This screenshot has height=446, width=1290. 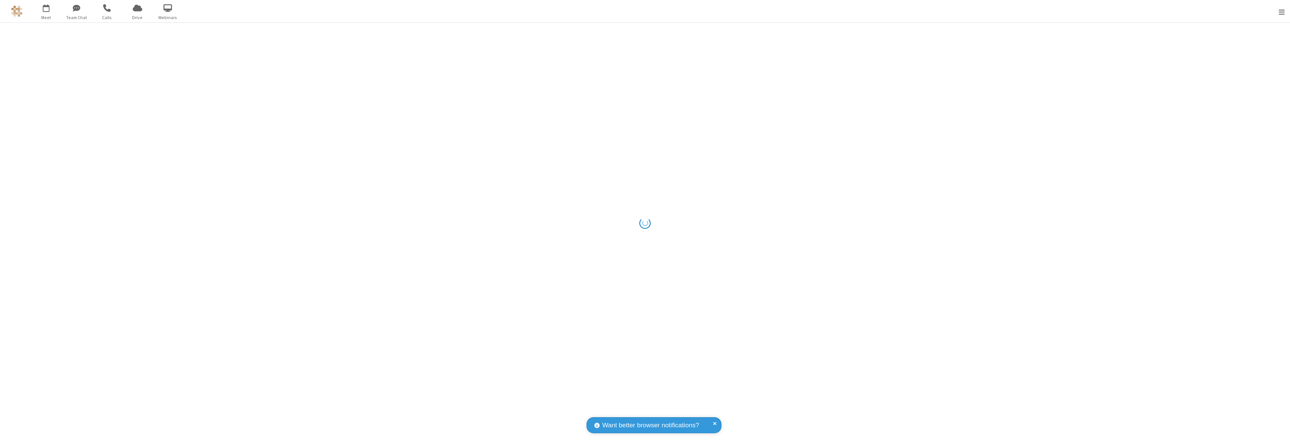 I want to click on img: QA Selenium DO NOT DELETE OR CHANGE, so click(x=17, y=11).